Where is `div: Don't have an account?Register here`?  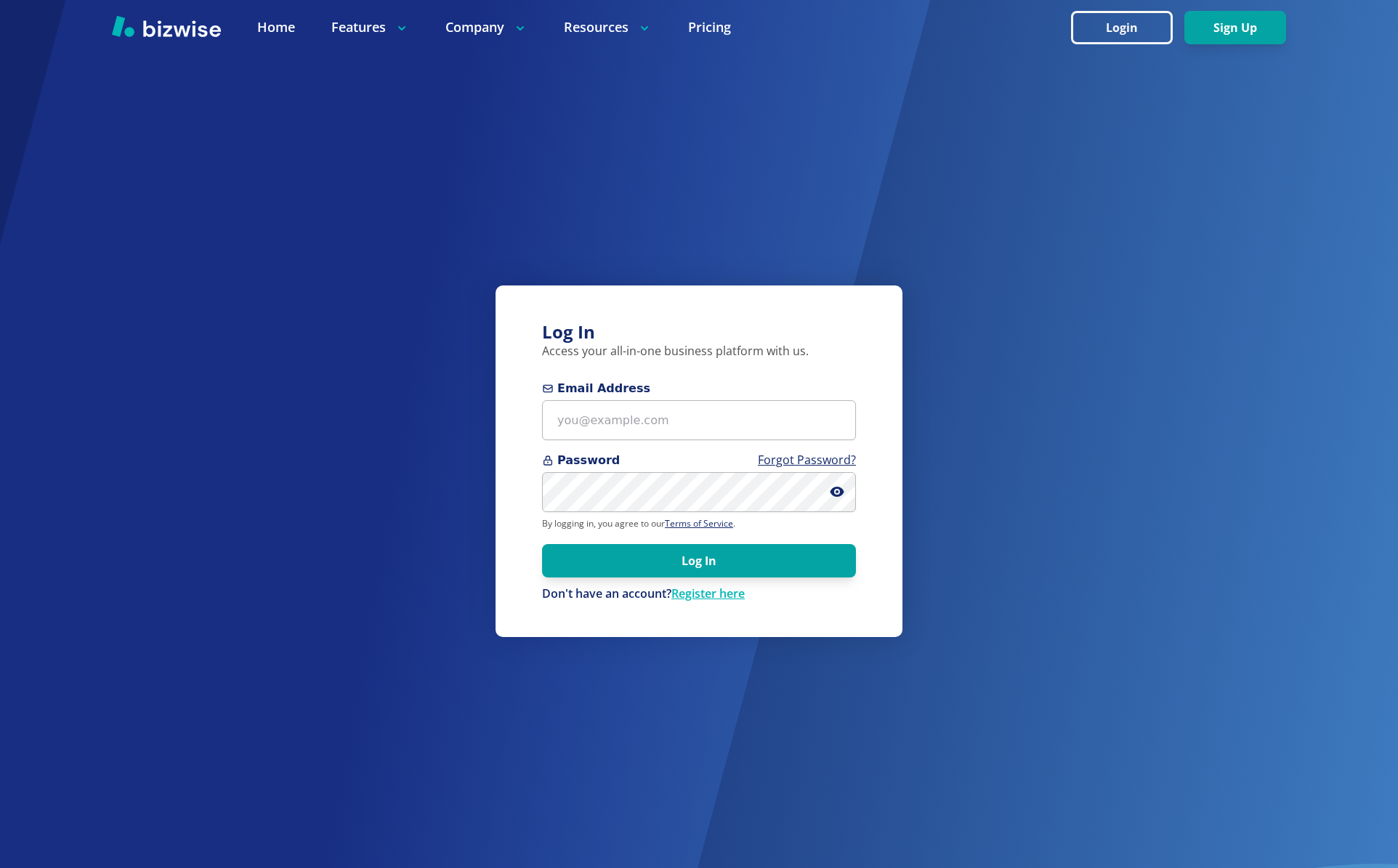
div: Don't have an account?Register here is located at coordinates (699, 594).